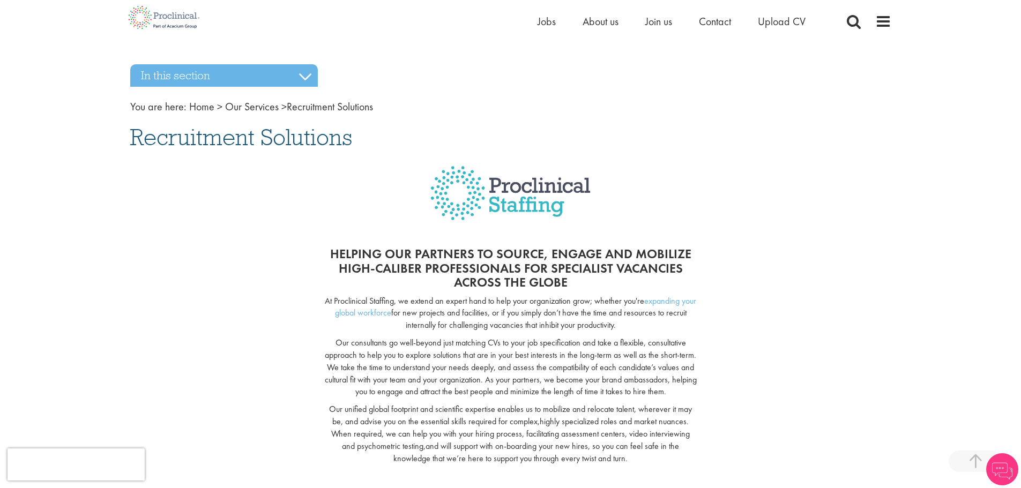  I want to click on a: Jobs, so click(547, 21).